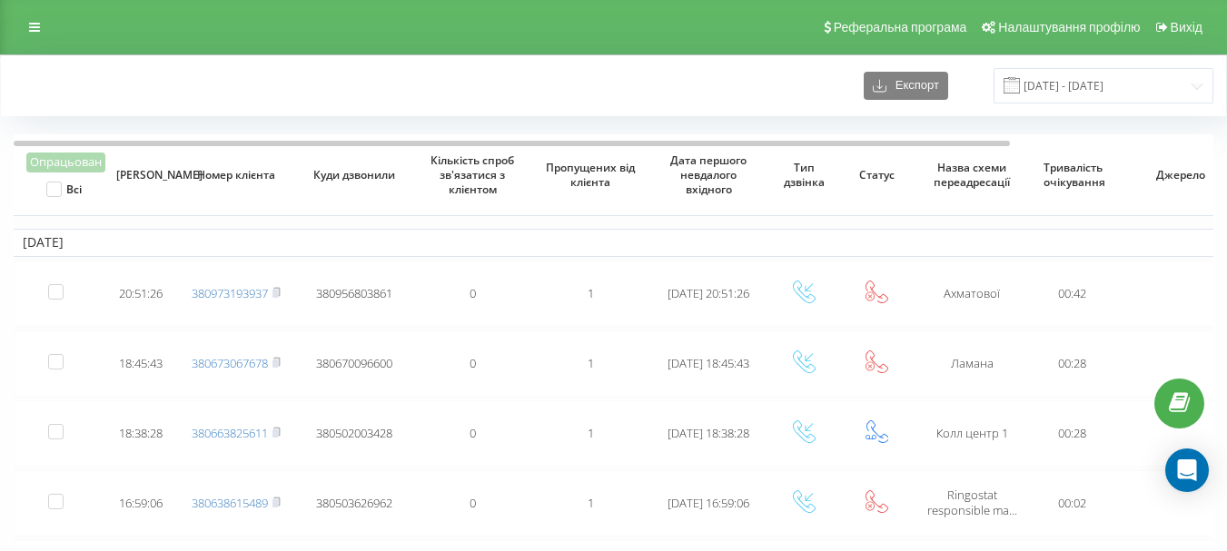 The height and width of the screenshot is (551, 1227). Describe the element at coordinates (230, 363) in the screenshot. I see `a: 380673067678` at that location.